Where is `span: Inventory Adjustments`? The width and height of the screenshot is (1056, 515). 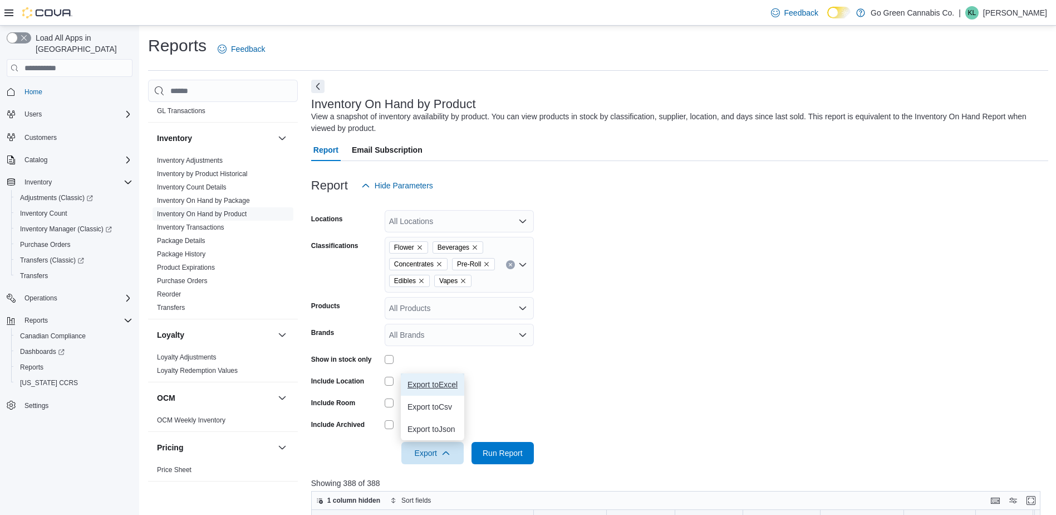 span: Inventory Adjustments is located at coordinates (190, 160).